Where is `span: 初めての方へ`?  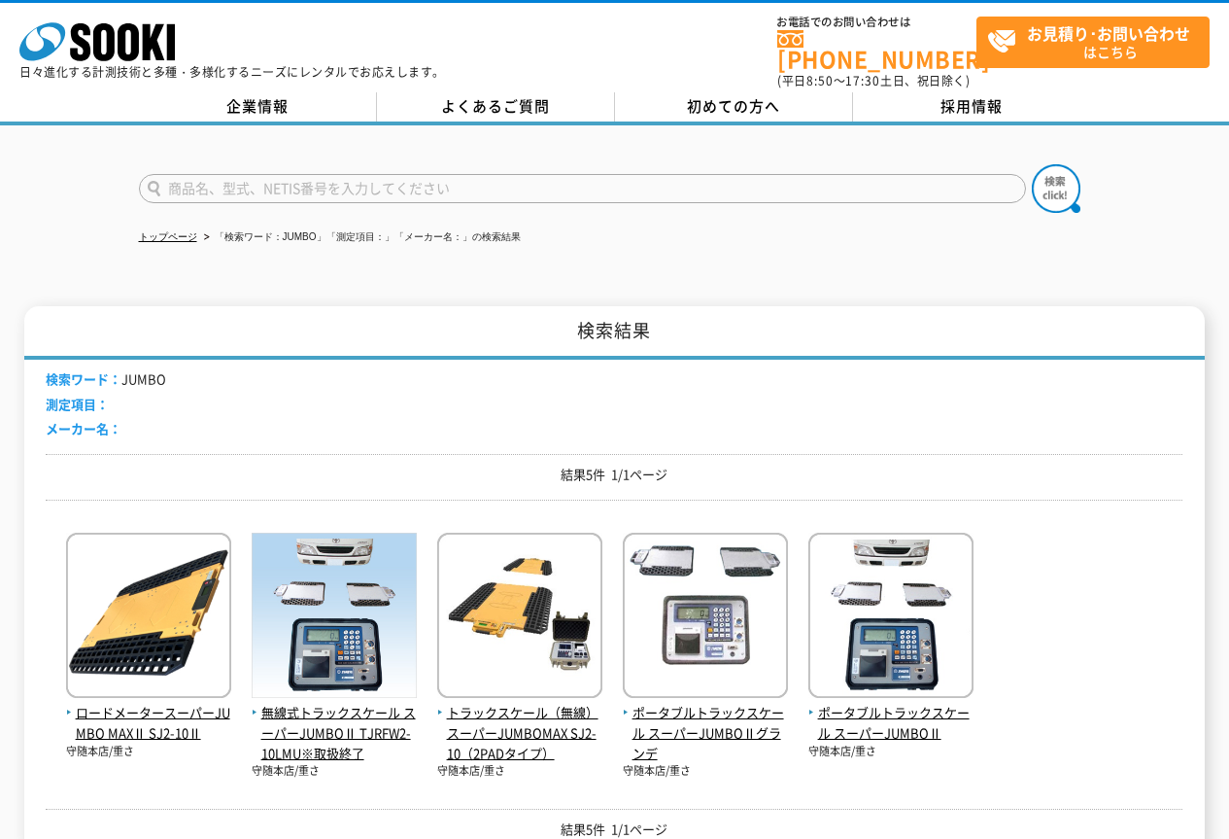
span: 初めての方へ is located at coordinates (734, 106).